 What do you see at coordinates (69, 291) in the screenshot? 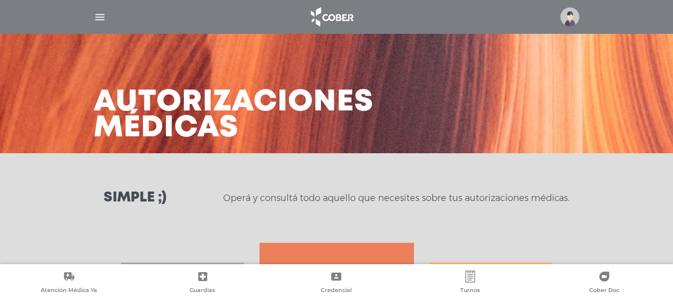
I see `span: Atención Médica Ya` at bounding box center [69, 291].